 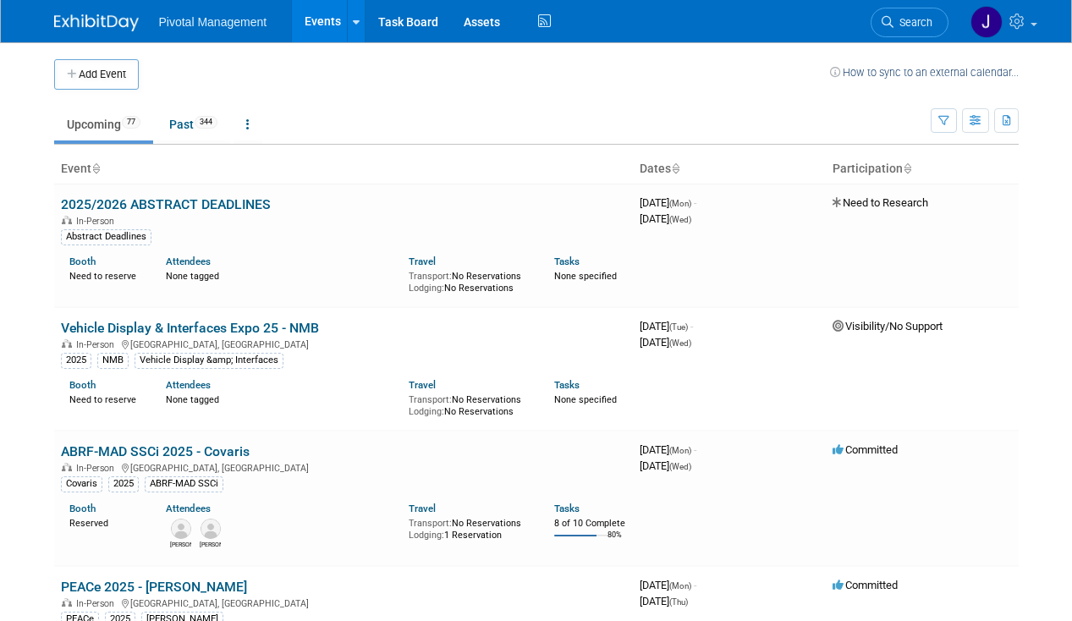 I want to click on div: Abstract Deadlines, so click(x=106, y=237).